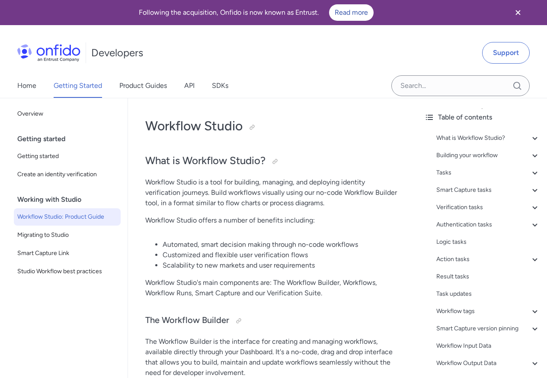 Image resolution: width=547 pixels, height=378 pixels. Describe the element at coordinates (281, 255) in the screenshot. I see `li: Customized and flexible user verification flows` at that location.